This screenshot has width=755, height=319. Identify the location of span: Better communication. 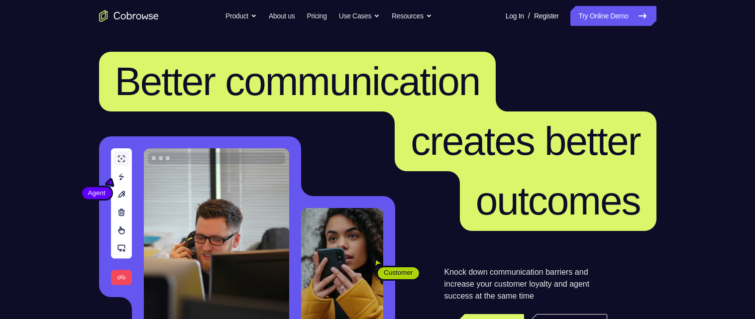
(297, 81).